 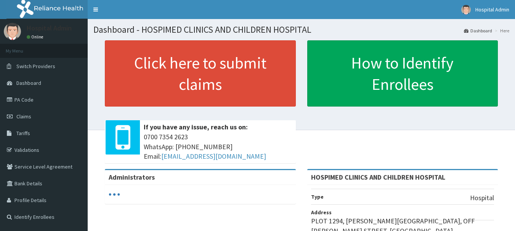 I want to click on p: Hospital, so click(x=482, y=198).